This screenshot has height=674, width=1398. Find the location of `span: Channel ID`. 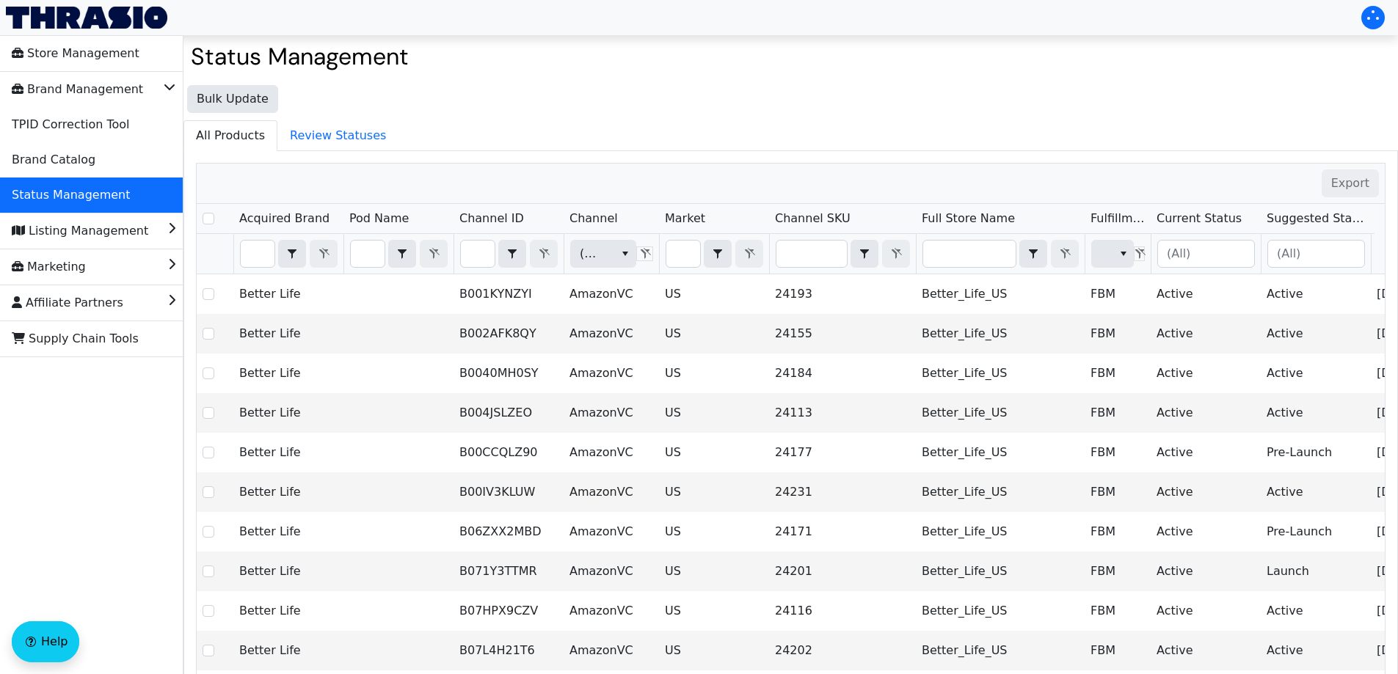

span: Channel ID is located at coordinates (492, 219).